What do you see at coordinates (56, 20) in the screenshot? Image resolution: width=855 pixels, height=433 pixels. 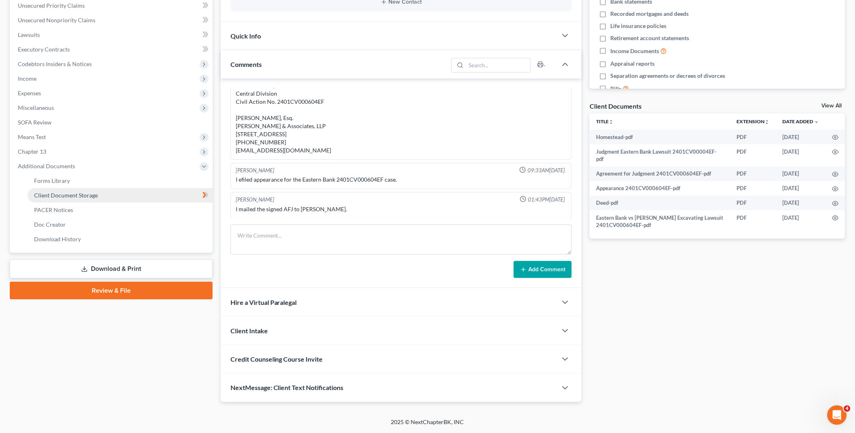 I see `span: Unsecured Nonpriority Claims` at bounding box center [56, 20].